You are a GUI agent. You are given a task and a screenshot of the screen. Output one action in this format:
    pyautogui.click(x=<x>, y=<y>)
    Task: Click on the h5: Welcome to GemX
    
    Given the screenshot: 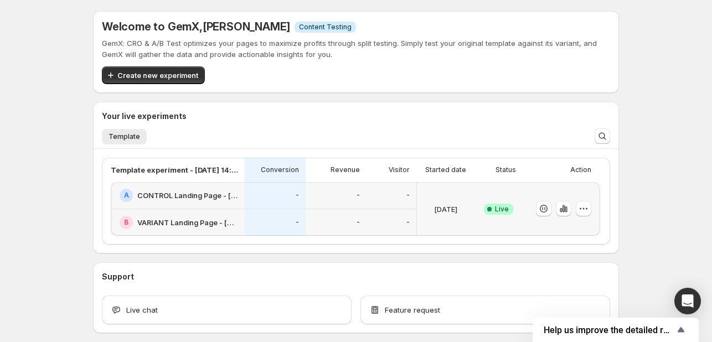 What is the action you would take?
    pyautogui.click(x=196, y=27)
    